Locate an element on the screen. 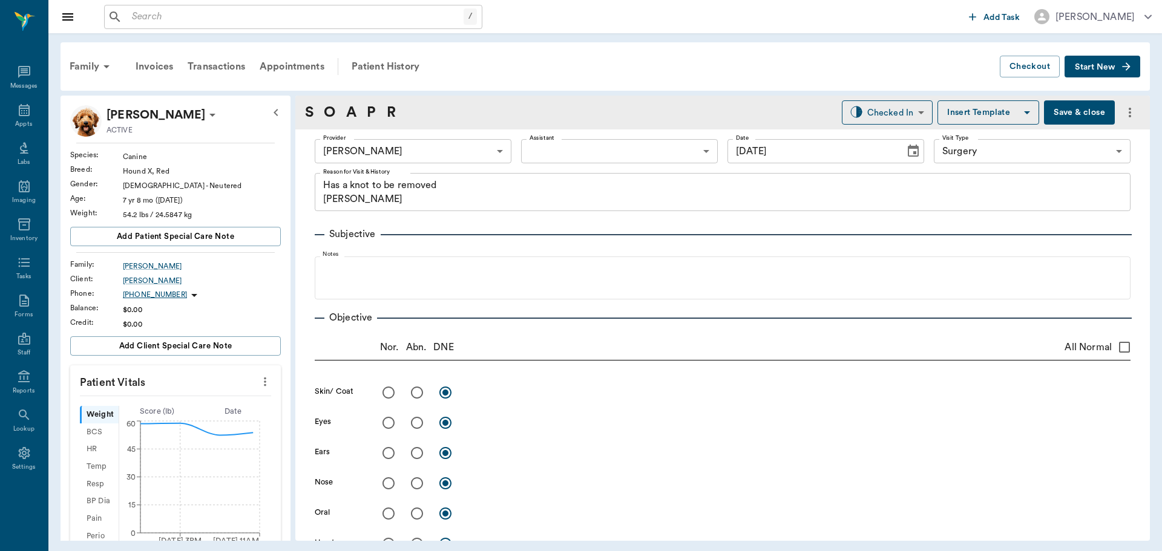  tspan: 30 is located at coordinates (131, 477).